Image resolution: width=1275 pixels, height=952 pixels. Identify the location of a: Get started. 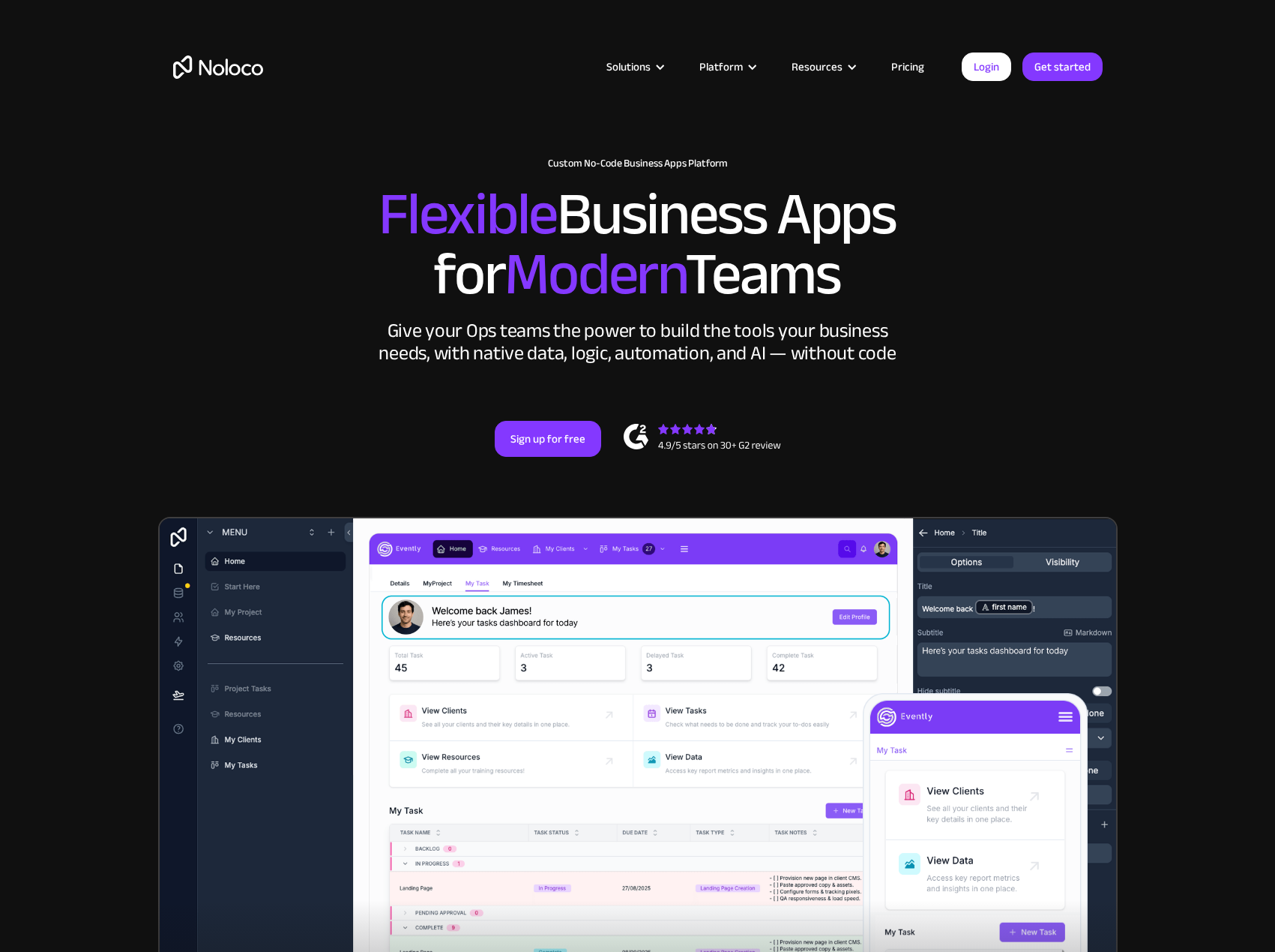
(1063, 66).